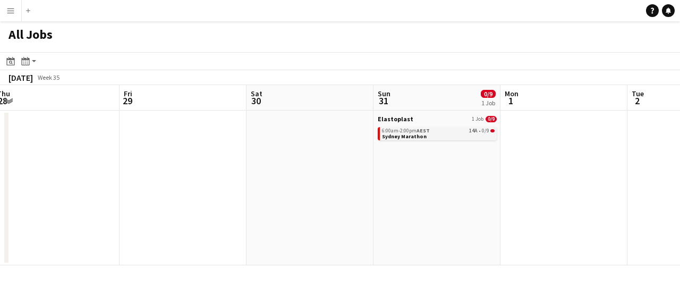 This screenshot has height=293, width=680. What do you see at coordinates (128, 94) in the screenshot?
I see `span: Fri` at bounding box center [128, 94].